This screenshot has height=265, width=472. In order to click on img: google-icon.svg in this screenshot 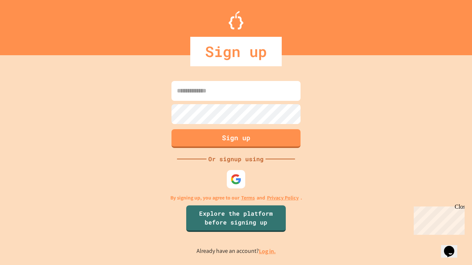, I will do `click(236, 179)`.